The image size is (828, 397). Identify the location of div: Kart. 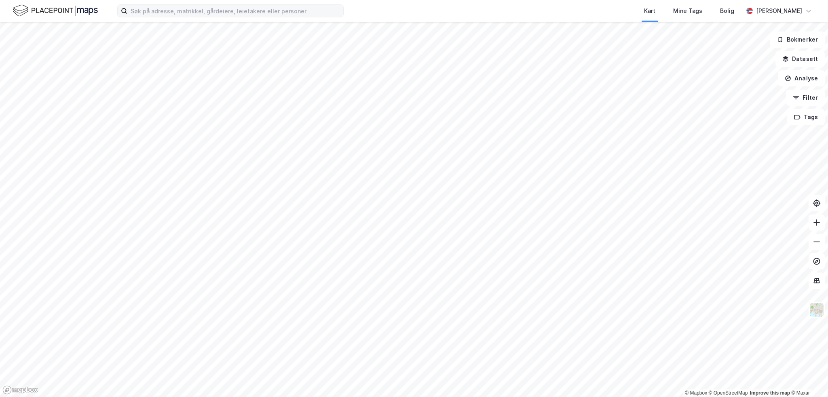
(649, 11).